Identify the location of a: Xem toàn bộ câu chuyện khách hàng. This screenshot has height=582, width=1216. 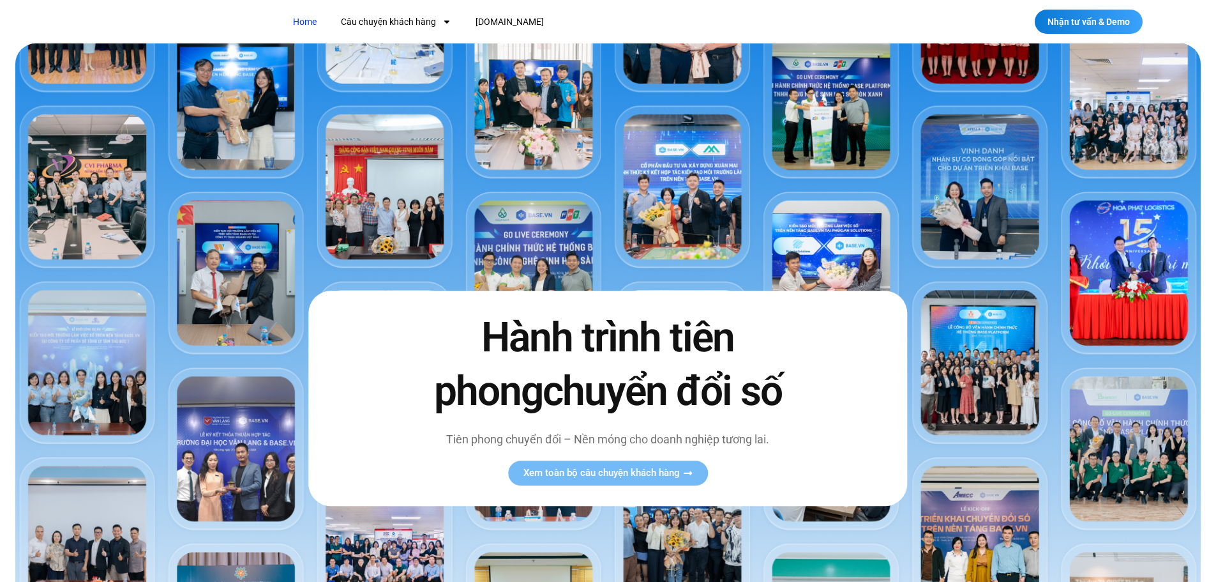
(608, 472).